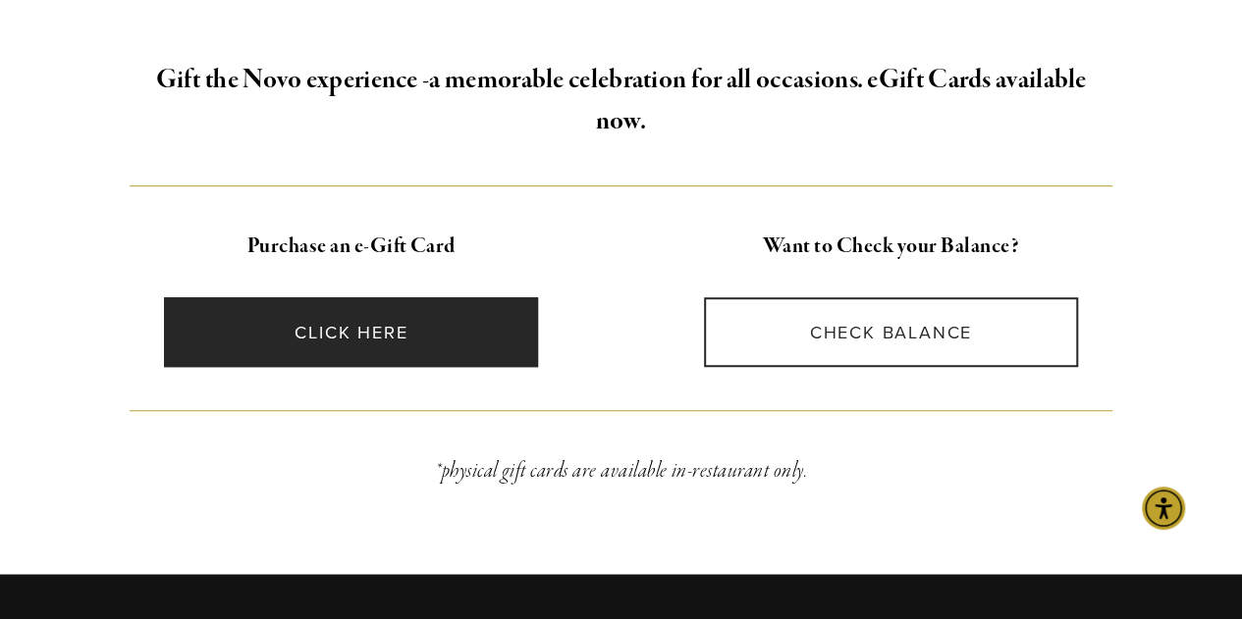 The image size is (1242, 619). What do you see at coordinates (1163, 509) in the screenshot?
I see `div: Accessibility Menu` at bounding box center [1163, 509].